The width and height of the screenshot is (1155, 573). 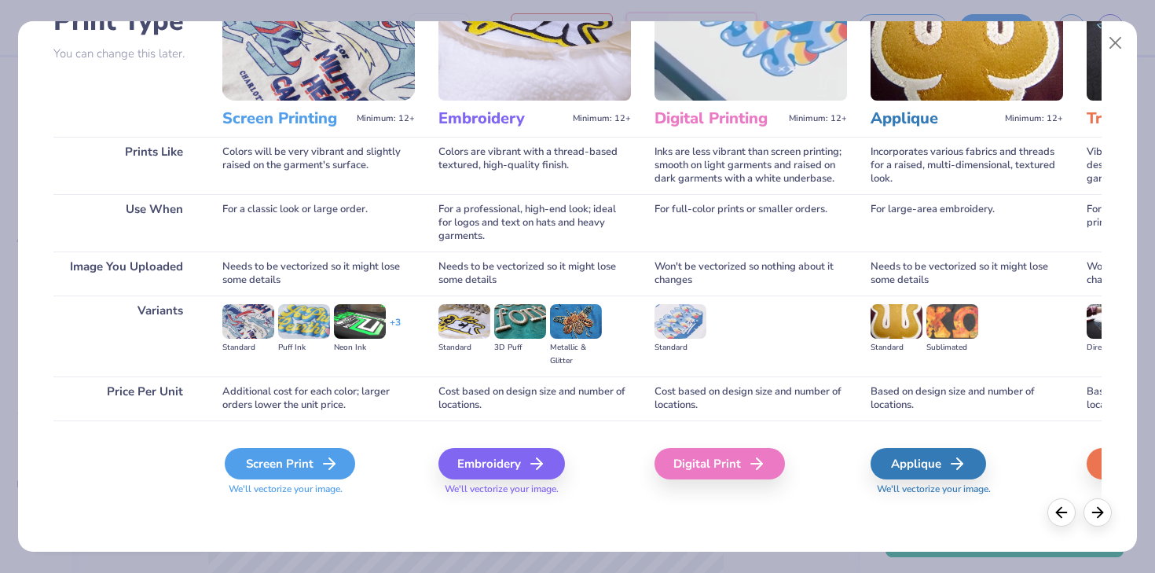 What do you see at coordinates (967, 222) in the screenshot?
I see `div: For large-area embroidery.` at bounding box center [967, 222].